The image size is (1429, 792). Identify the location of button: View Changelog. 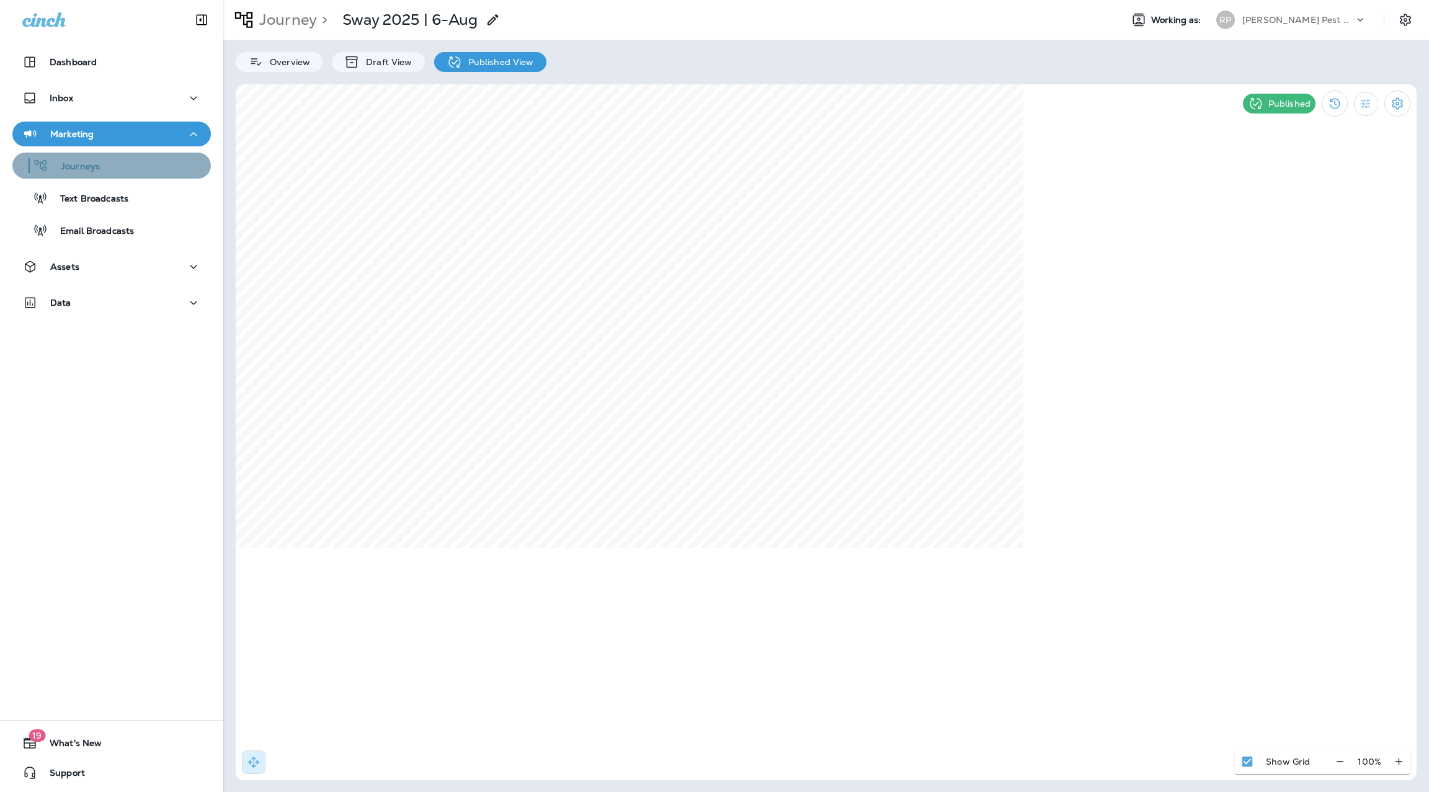
(1335, 104).